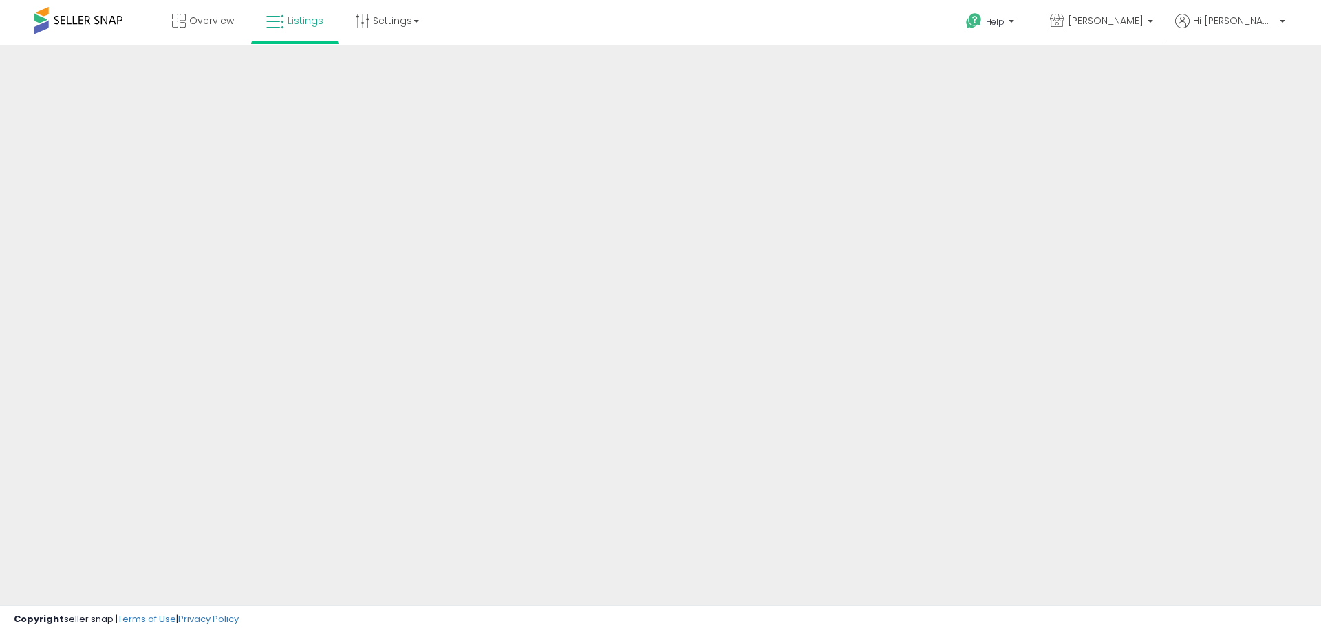 The height and width of the screenshot is (633, 1321). I want to click on strong: Copyright, so click(39, 618).